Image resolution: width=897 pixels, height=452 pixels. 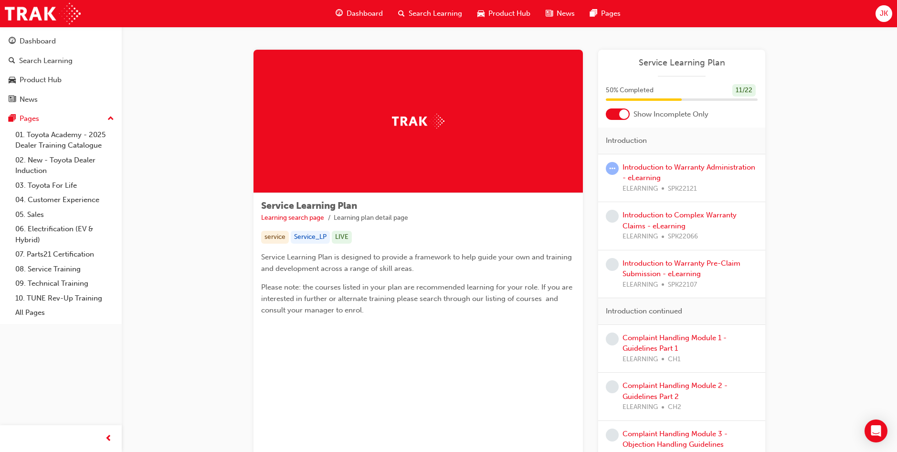 What do you see at coordinates (61, 99) in the screenshot?
I see `a: News` at bounding box center [61, 99].